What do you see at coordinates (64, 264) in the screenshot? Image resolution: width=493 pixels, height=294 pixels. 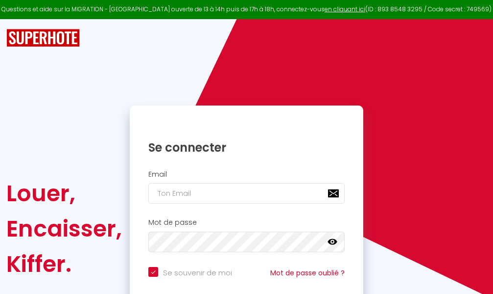 I see `div: Kiffer.` at bounding box center [64, 264].